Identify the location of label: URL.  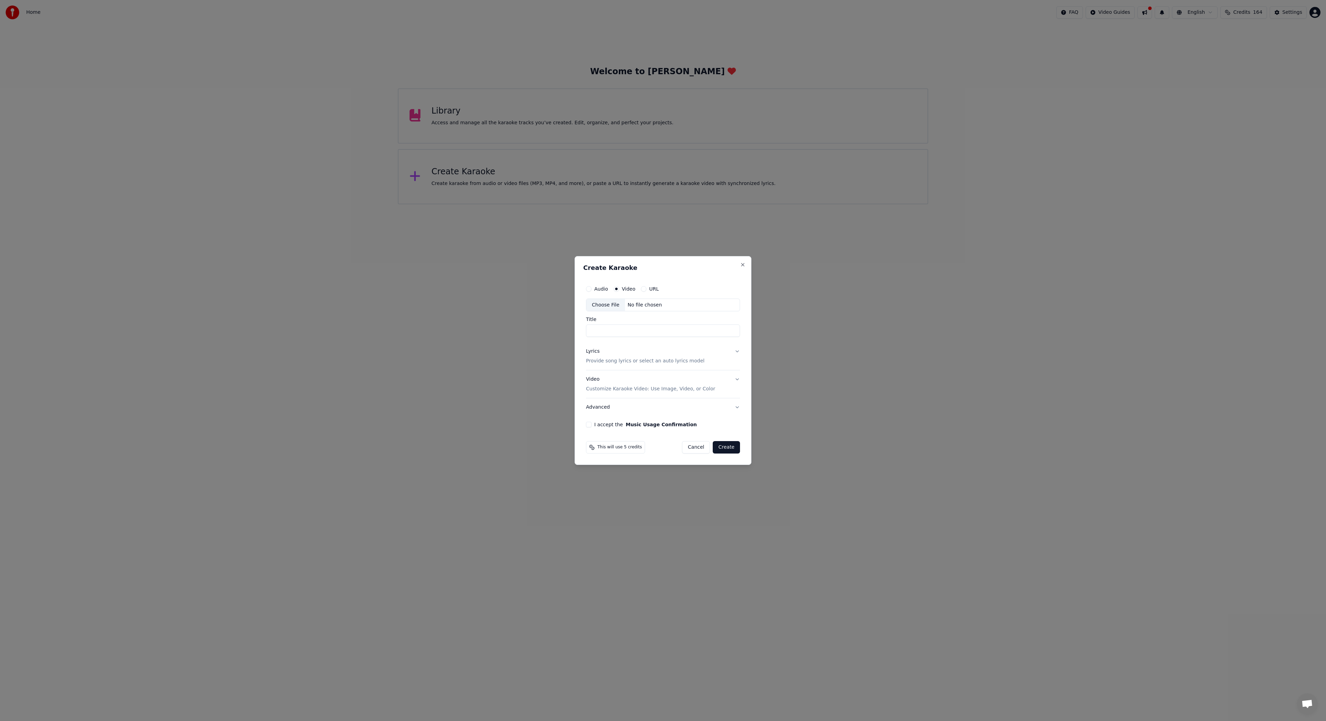
(654, 289).